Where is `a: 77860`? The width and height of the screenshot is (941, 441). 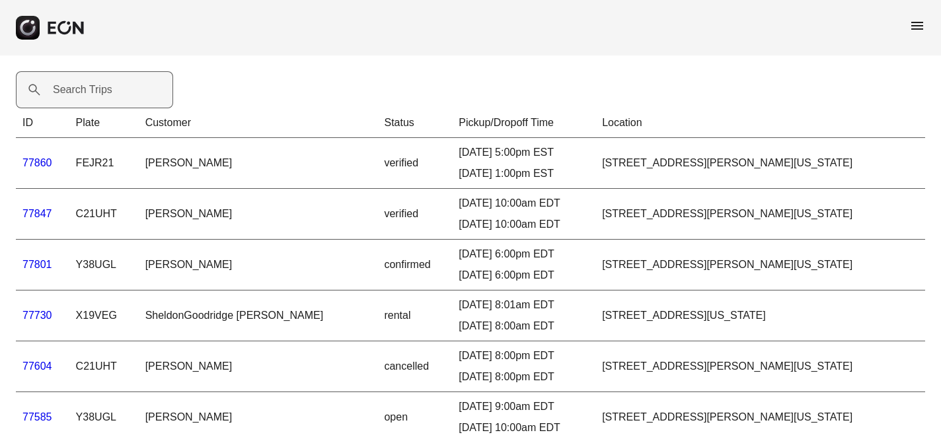
a: 77860 is located at coordinates (37, 163).